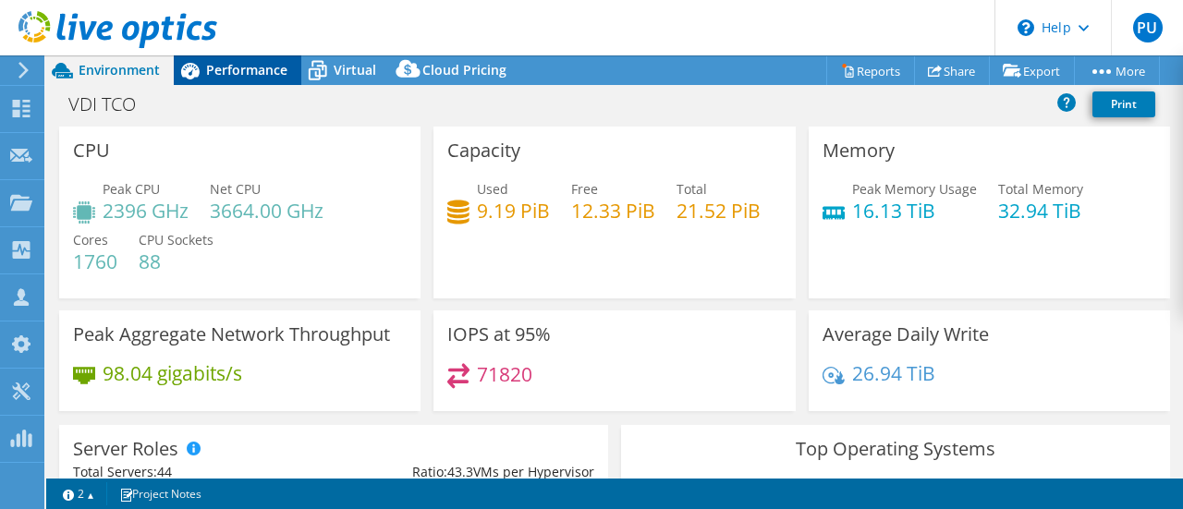 This screenshot has width=1183, height=509. What do you see at coordinates (79, 494) in the screenshot?
I see `a: 2` at bounding box center [79, 494].